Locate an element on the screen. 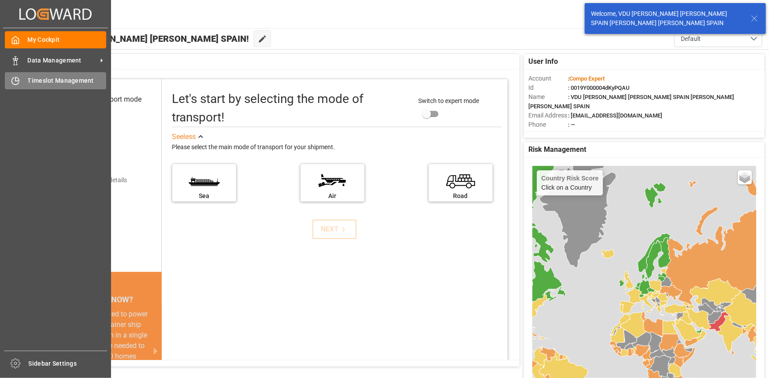  a: Layers is located at coordinates (745, 178).